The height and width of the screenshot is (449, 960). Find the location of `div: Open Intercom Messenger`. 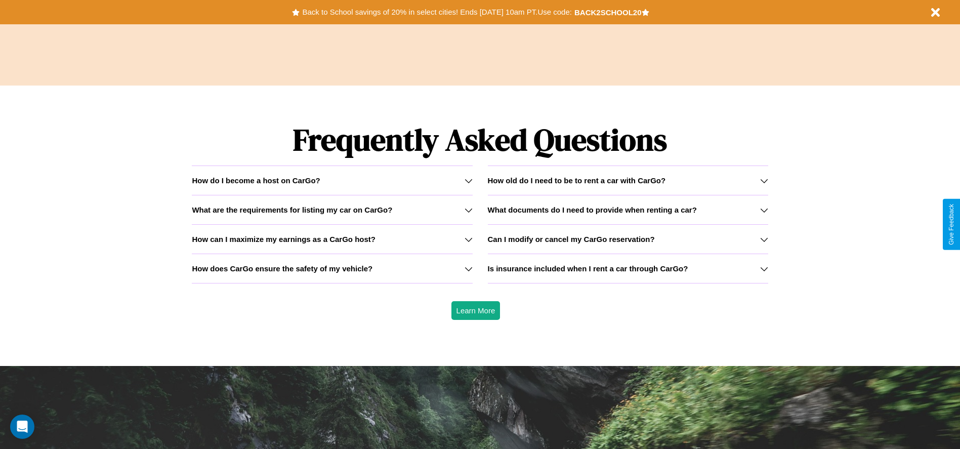

div: Open Intercom Messenger is located at coordinates (22, 427).